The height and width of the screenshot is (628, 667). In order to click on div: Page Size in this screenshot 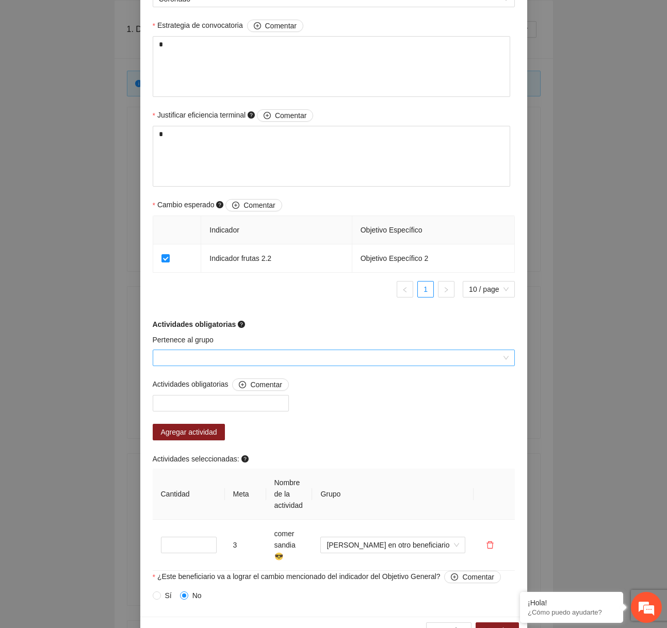, I will do `click(488, 289)`.